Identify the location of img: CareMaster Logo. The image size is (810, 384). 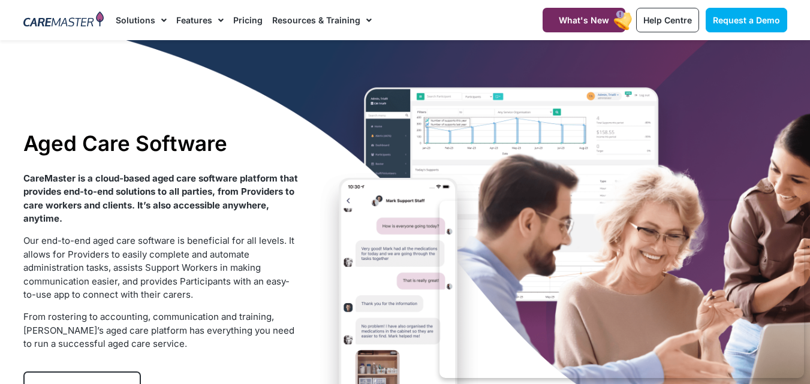
(64, 20).